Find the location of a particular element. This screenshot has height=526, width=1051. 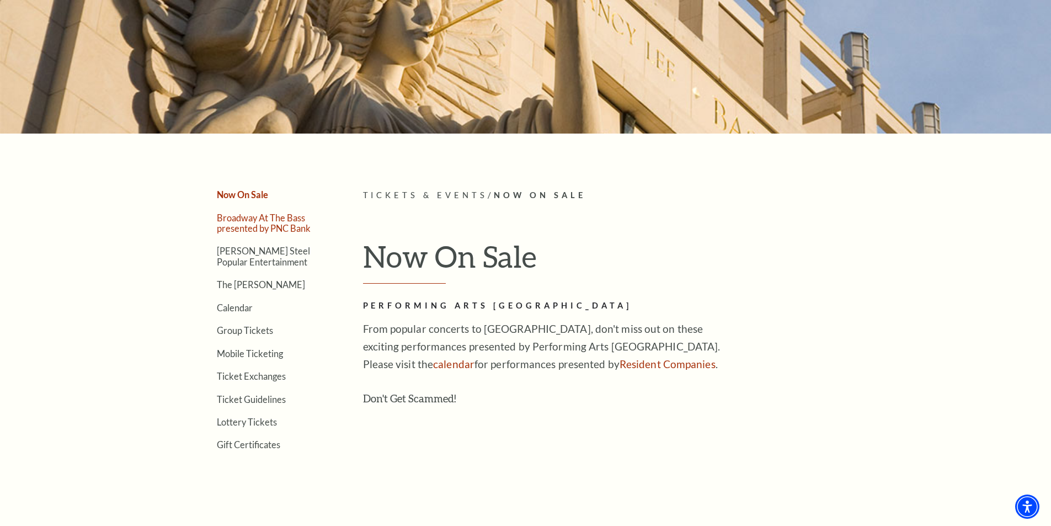

a: Resident Companies is located at coordinates (667, 363).